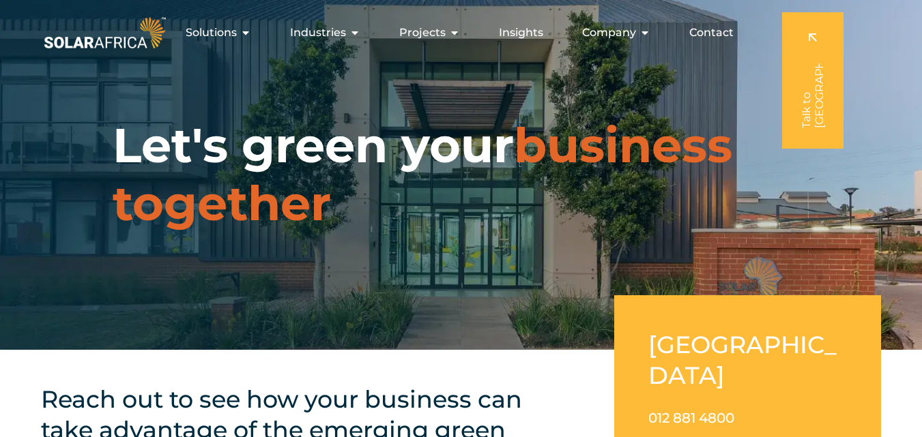 This screenshot has width=922, height=437. Describe the element at coordinates (318, 33) in the screenshot. I see `span: Industries` at that location.